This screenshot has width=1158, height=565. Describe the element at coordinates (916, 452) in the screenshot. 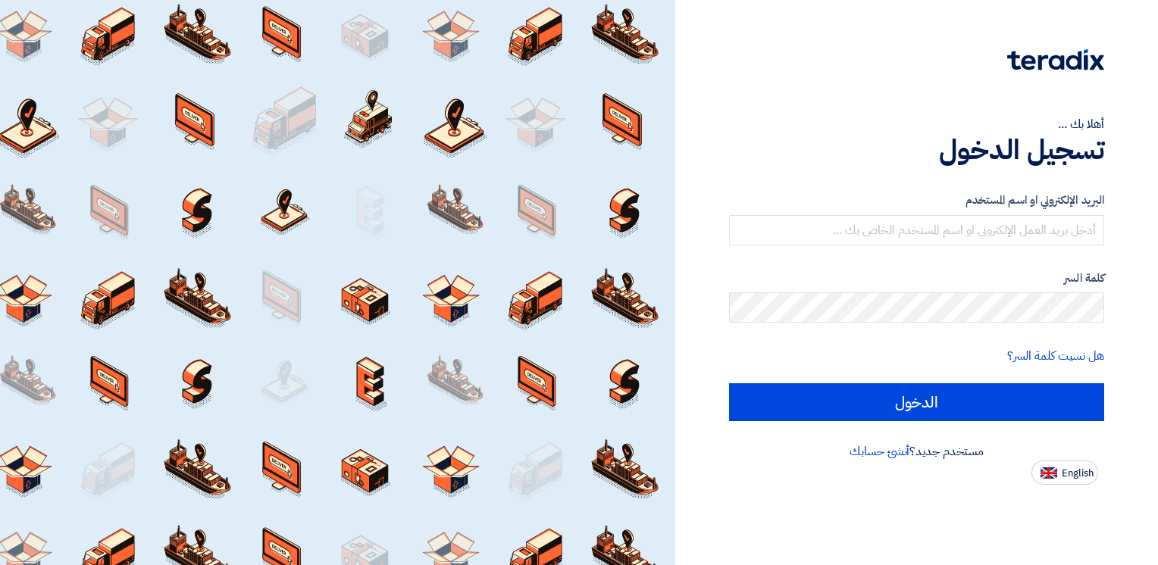

I see `div: مستخدم جديد؟` at that location.